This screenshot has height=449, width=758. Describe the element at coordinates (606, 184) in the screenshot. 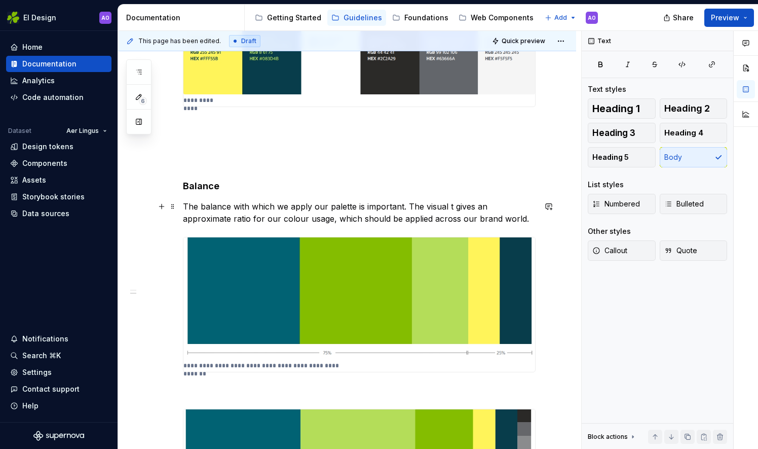

I see `div: List styles` at that location.